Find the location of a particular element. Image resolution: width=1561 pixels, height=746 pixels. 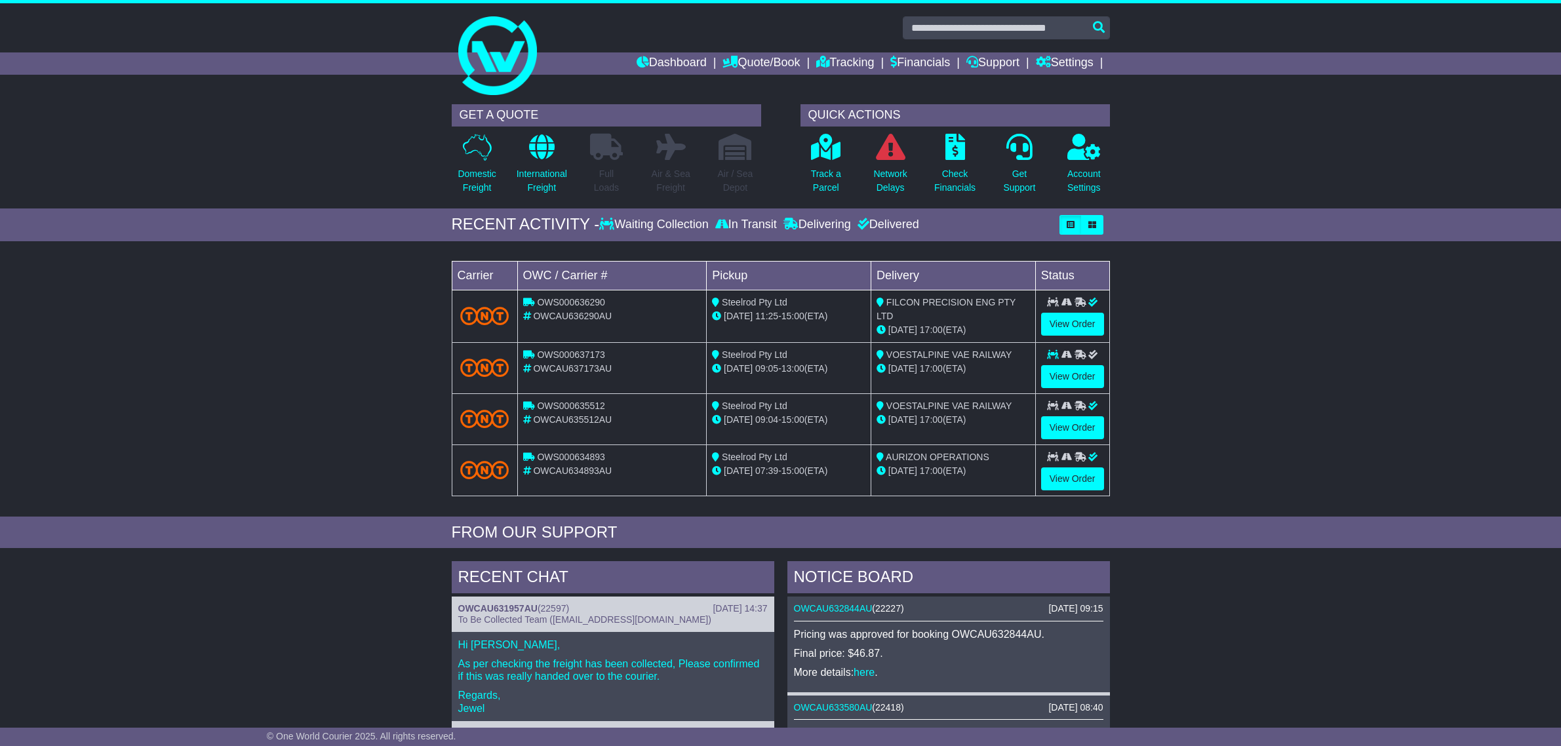

span: 22597 is located at coordinates (553, 608).